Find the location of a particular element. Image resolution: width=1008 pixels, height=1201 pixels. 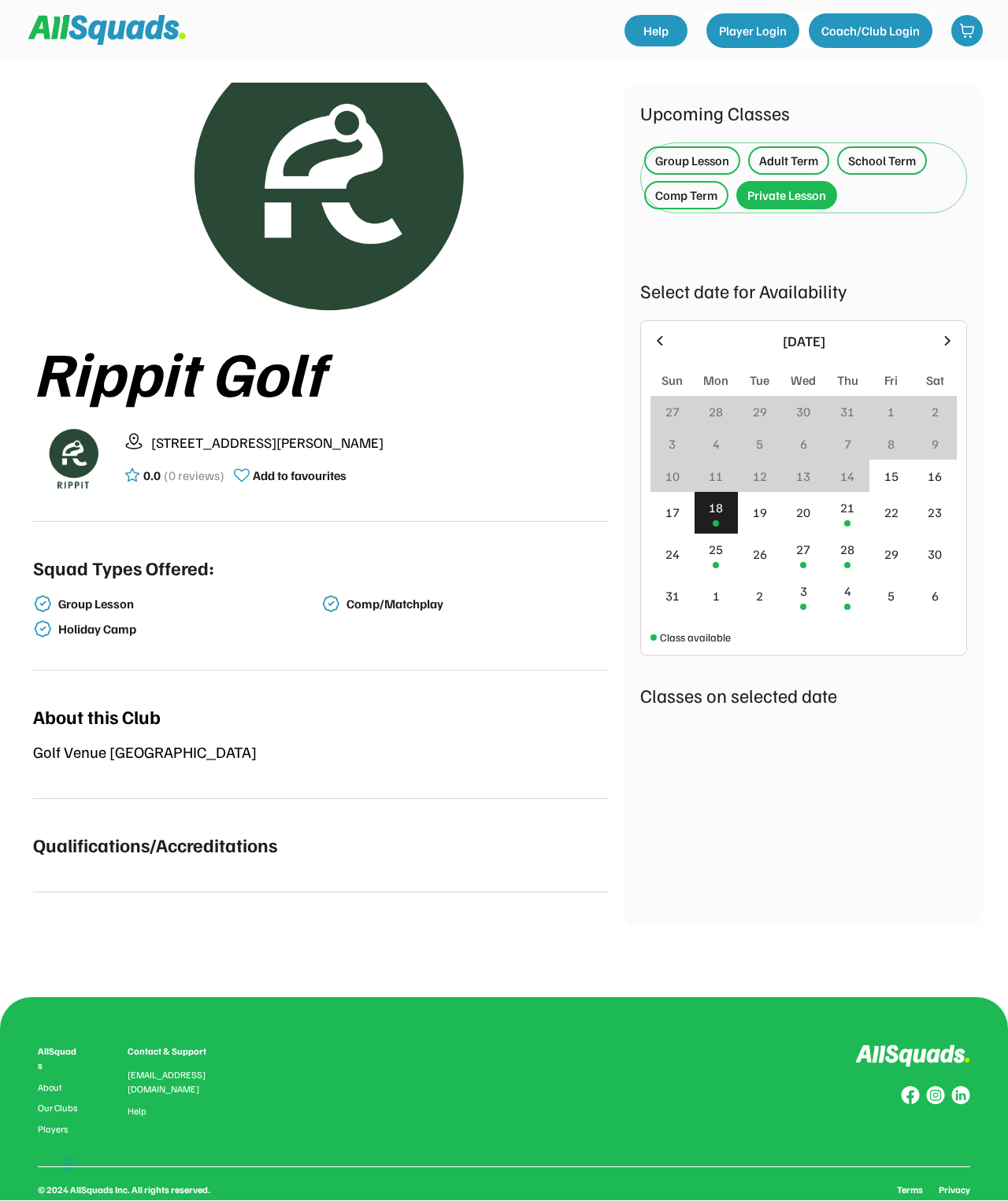

div: Squad Types Offered: is located at coordinates (123, 569).